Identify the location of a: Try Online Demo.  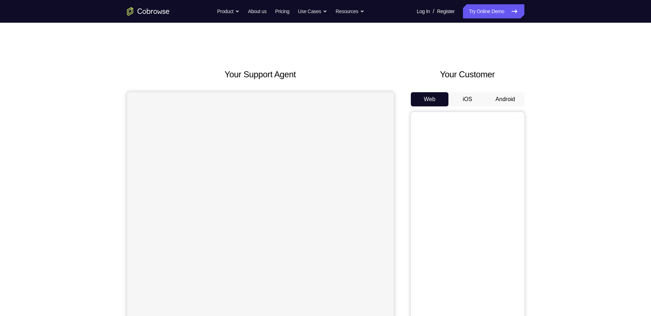
(494, 11).